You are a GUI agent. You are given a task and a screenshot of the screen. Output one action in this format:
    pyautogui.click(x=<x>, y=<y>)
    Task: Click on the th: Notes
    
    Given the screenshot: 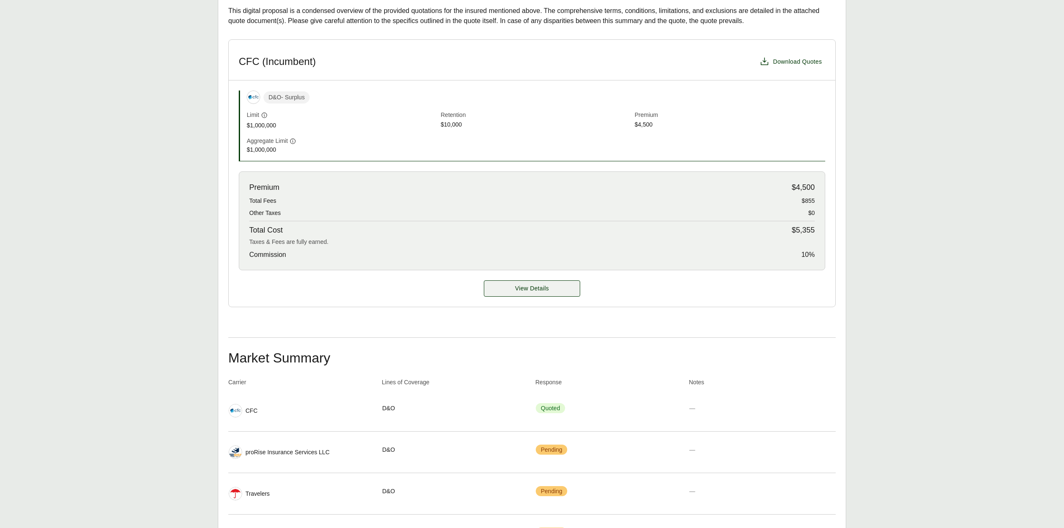 What is the action you would take?
    pyautogui.click(x=763, y=384)
    